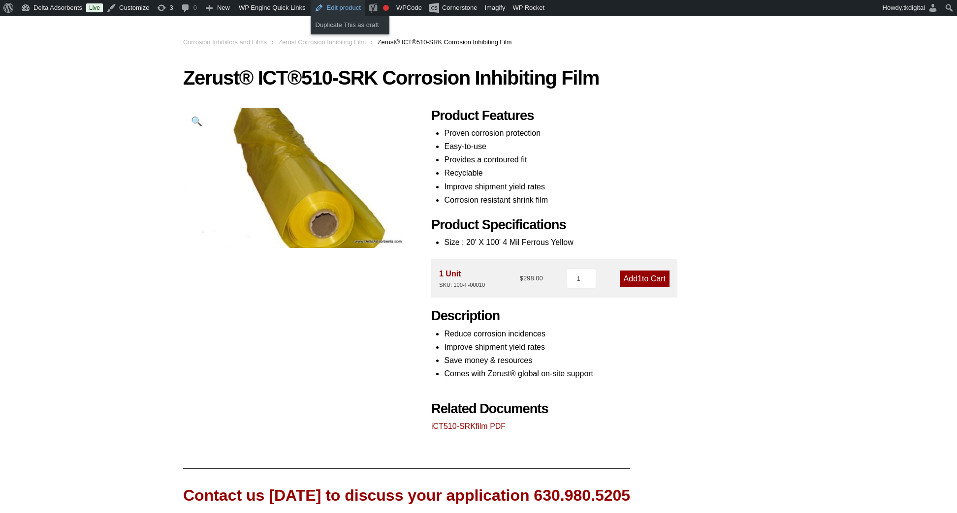 The width and height of the screenshot is (957, 513). Describe the element at coordinates (95, 8) in the screenshot. I see `a: Live` at that location.